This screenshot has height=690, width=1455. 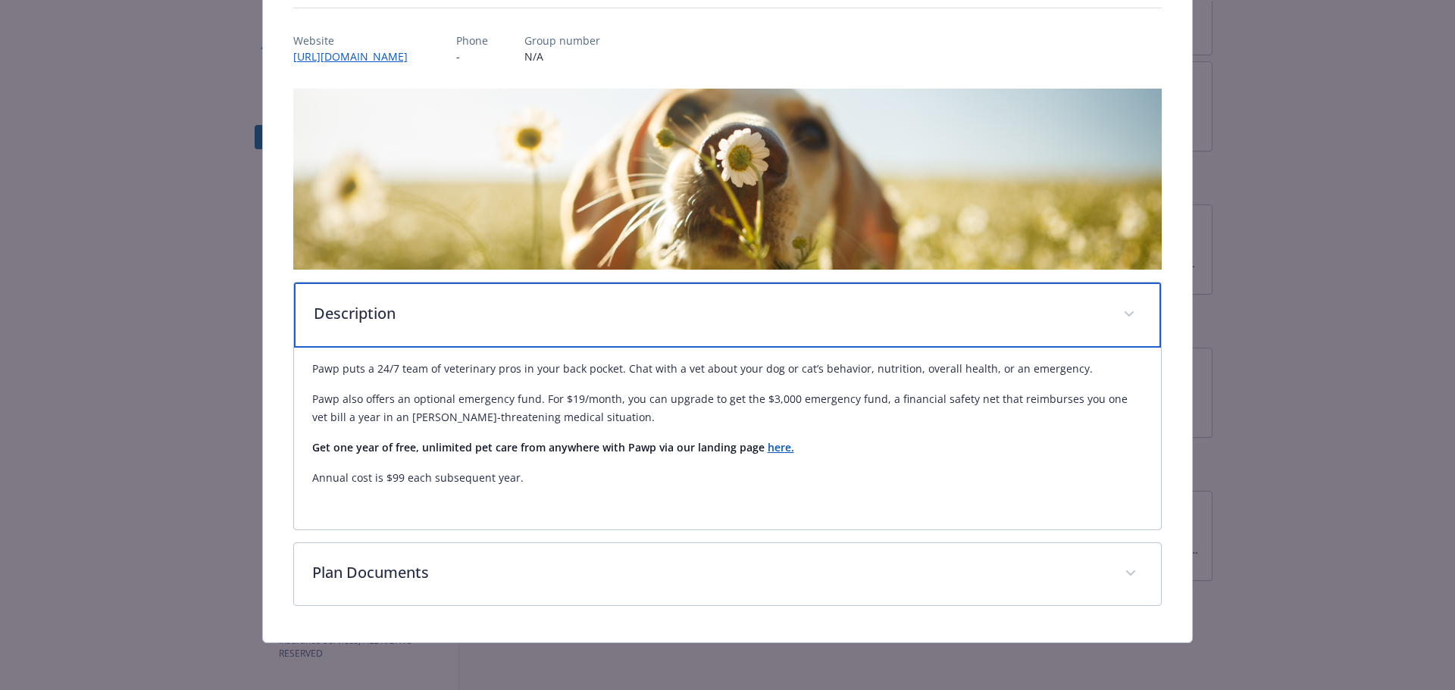 I want to click on strong: here., so click(x=781, y=447).